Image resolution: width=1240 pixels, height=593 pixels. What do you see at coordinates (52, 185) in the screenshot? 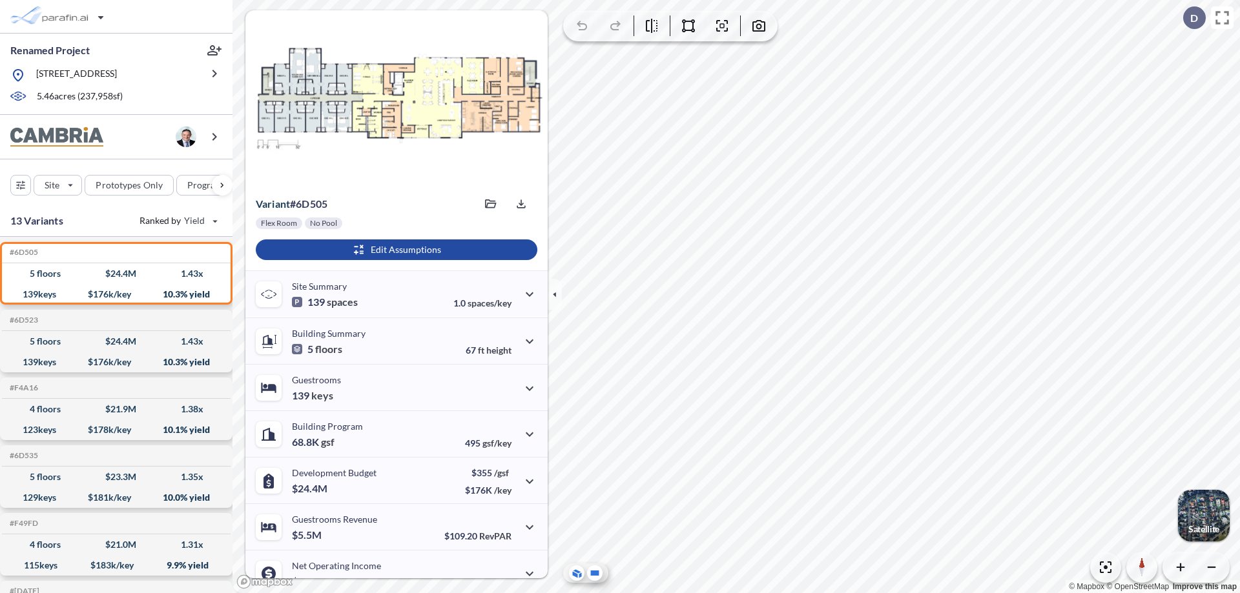
I see `p: Site` at bounding box center [52, 185].